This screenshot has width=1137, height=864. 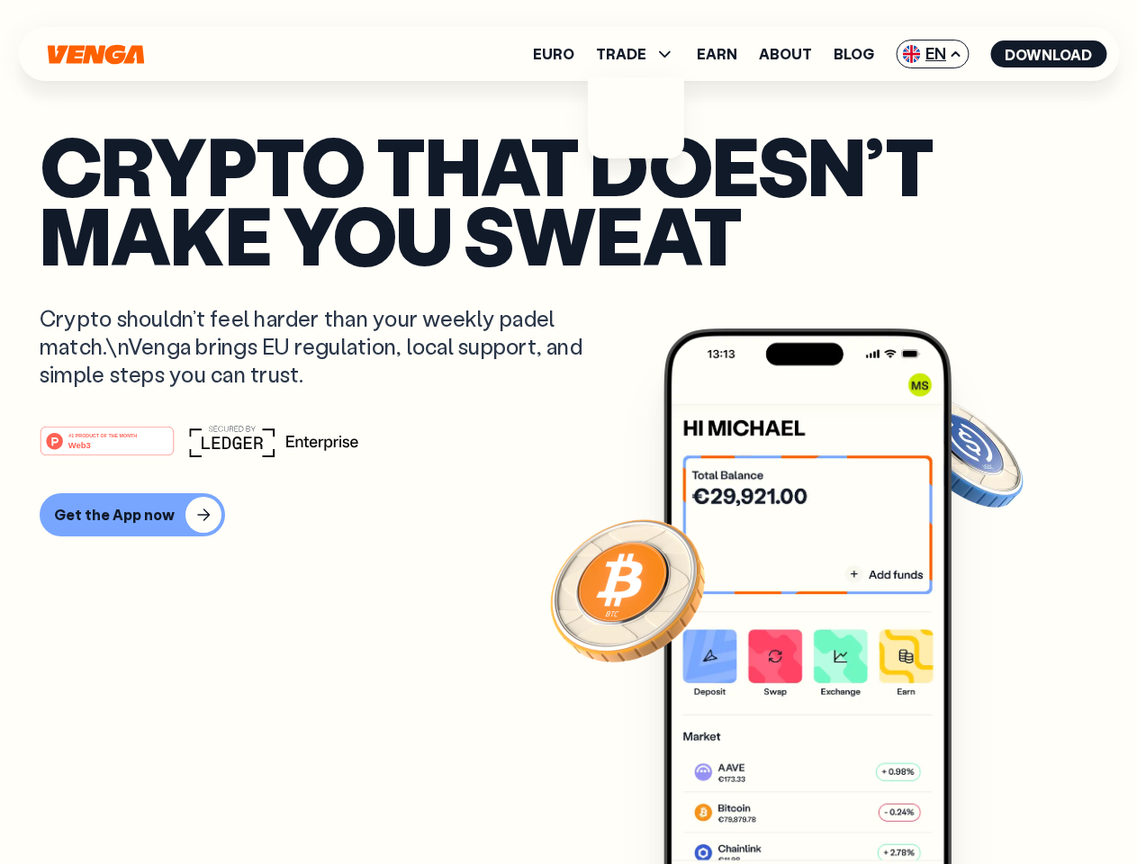 What do you see at coordinates (554, 54) in the screenshot?
I see `a: Euro` at bounding box center [554, 54].